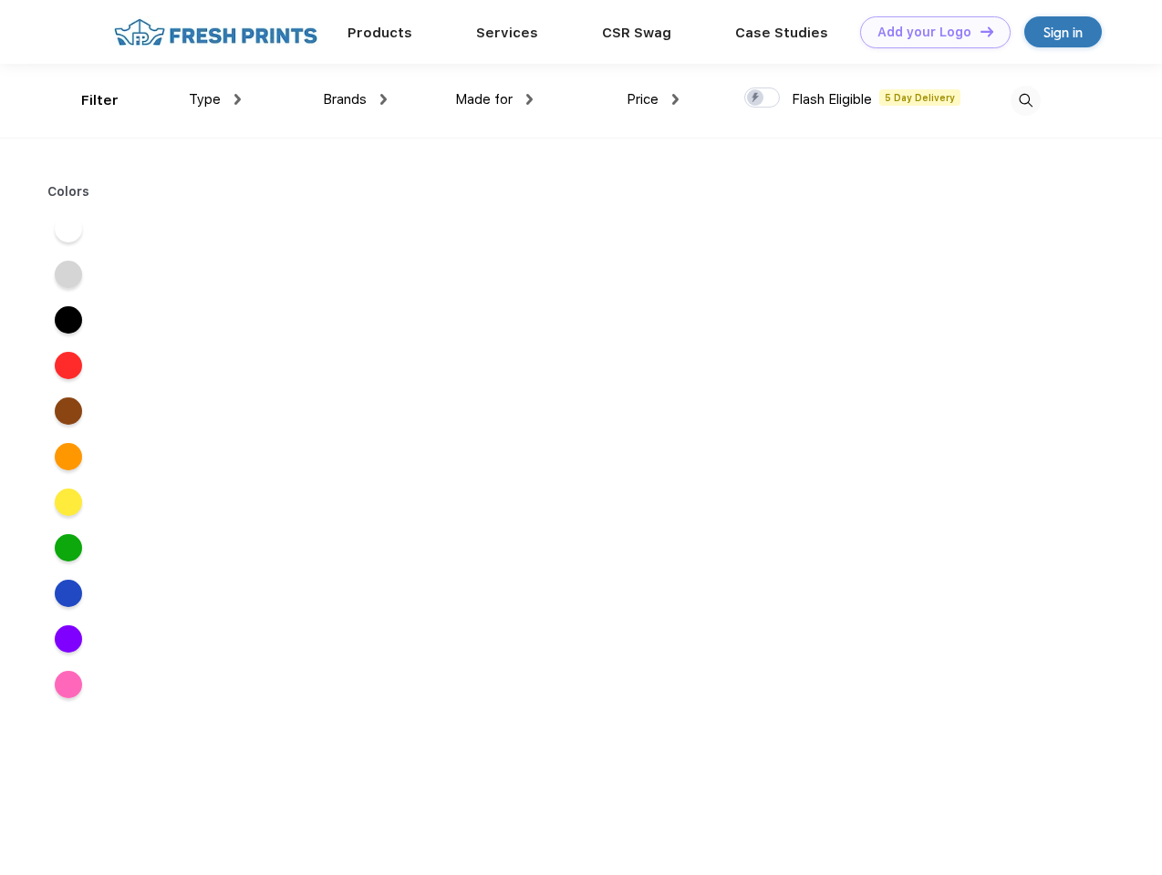 The height and width of the screenshot is (875, 1162). Describe the element at coordinates (1062, 32) in the screenshot. I see `div: Sign in` at that location.